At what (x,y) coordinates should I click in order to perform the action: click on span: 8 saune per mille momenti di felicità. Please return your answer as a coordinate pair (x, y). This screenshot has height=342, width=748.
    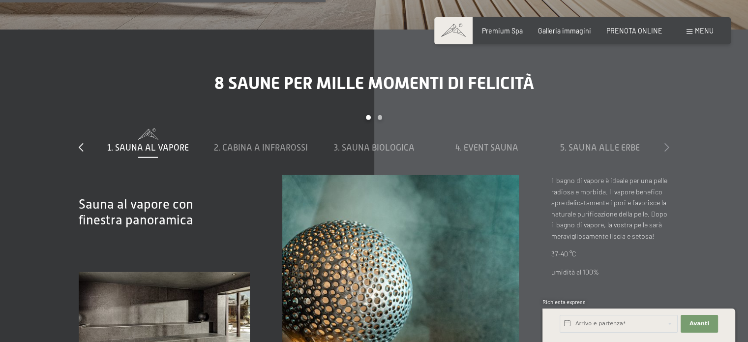
    Looking at the image, I should click on (374, 83).